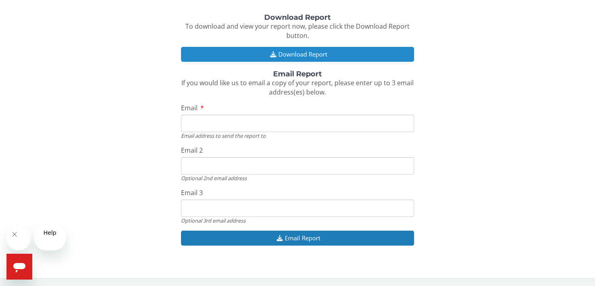  Describe the element at coordinates (297, 178) in the screenshot. I see `div: Optional 2nd email address` at that location.